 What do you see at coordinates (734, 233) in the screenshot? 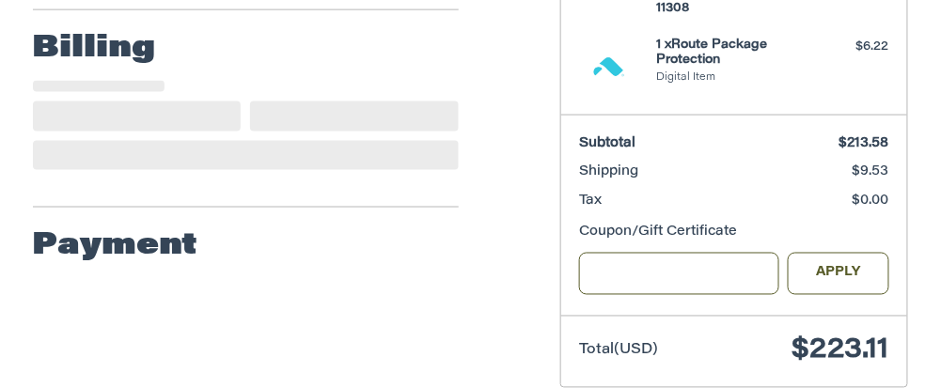
I see `div: Coupon/Gift Certificate` at bounding box center [734, 233].